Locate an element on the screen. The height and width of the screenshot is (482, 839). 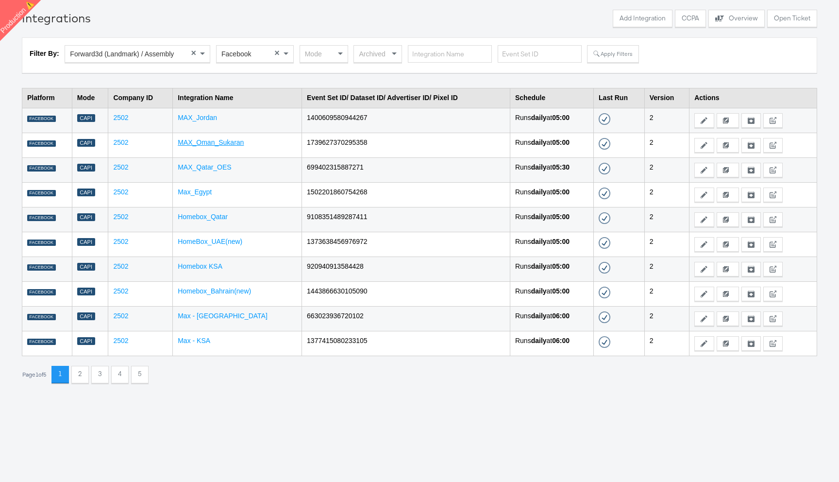
td: 1502201860754268 is located at coordinates (406, 194).